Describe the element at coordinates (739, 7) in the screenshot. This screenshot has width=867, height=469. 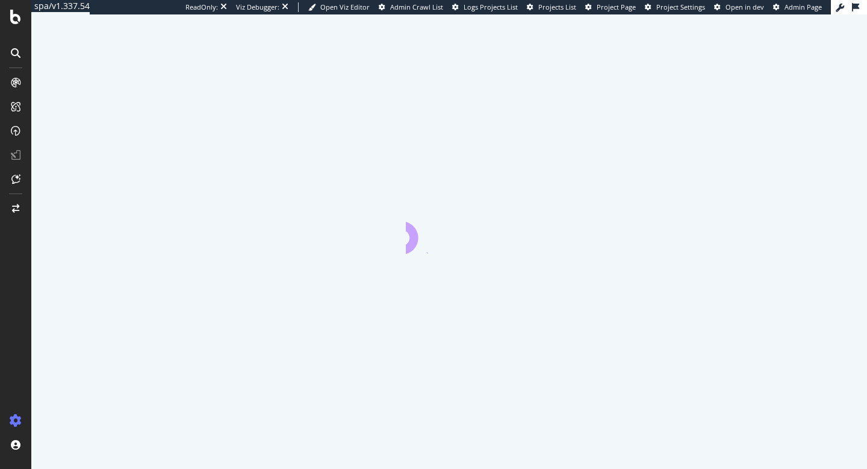
I see `a: Open in dev` at that location.